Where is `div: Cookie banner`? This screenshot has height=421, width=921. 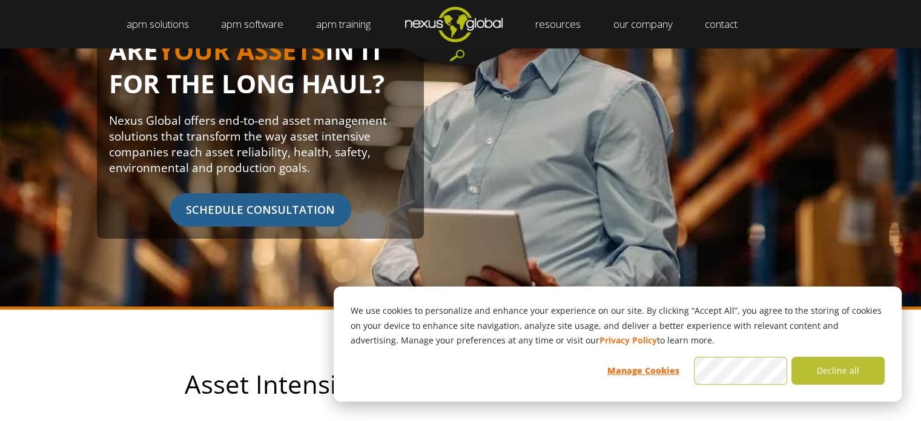 div: Cookie banner is located at coordinates (618, 344).